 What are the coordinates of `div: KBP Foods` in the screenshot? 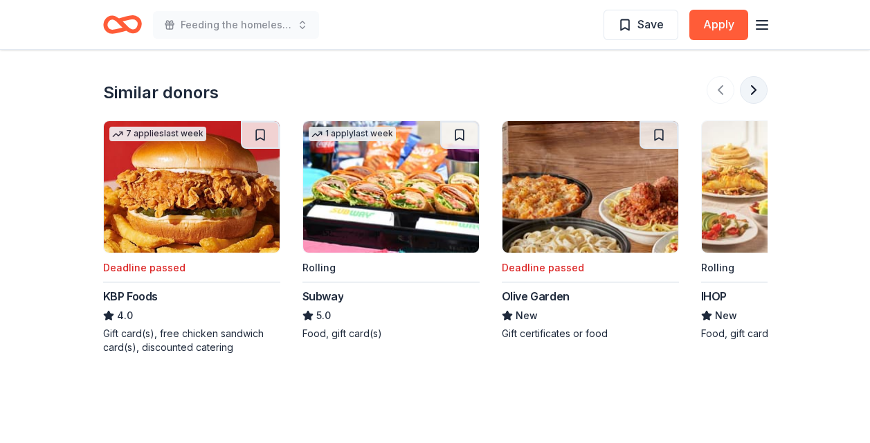 It's located at (130, 296).